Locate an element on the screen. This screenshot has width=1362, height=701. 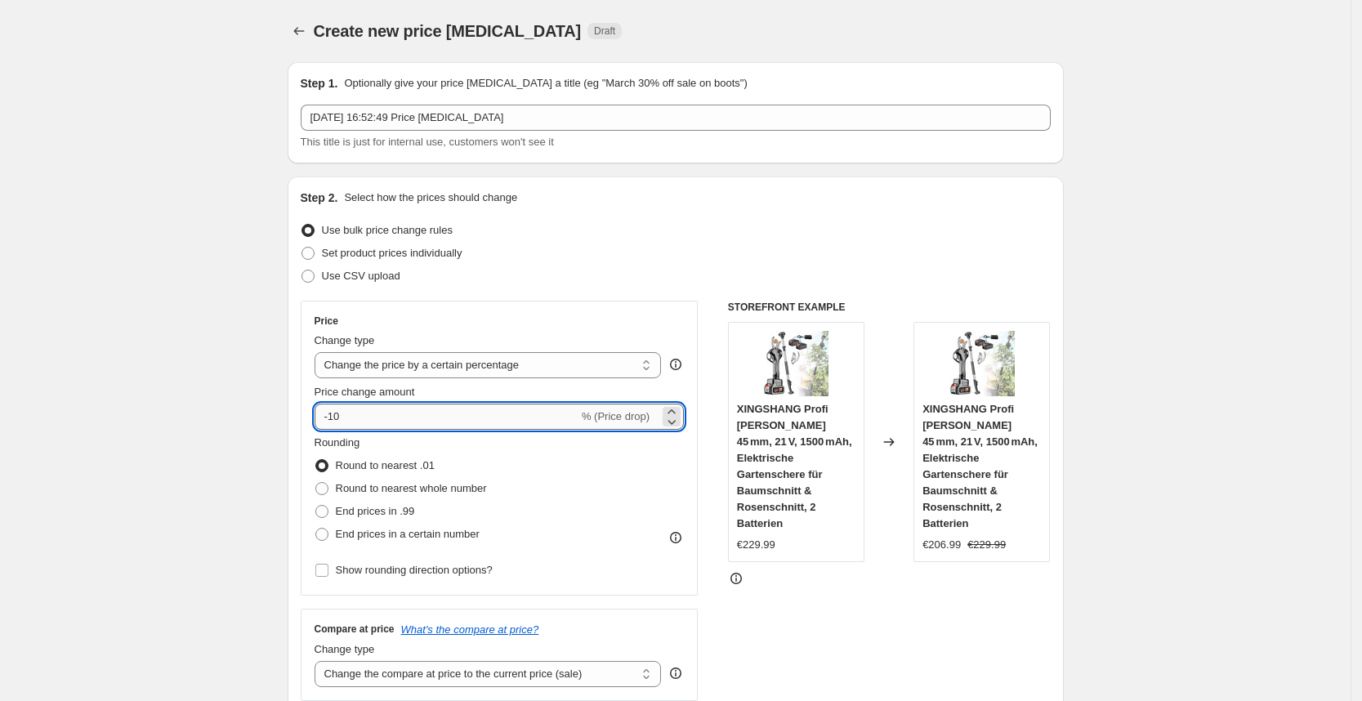
span: Set product prices individually is located at coordinates (392, 252).